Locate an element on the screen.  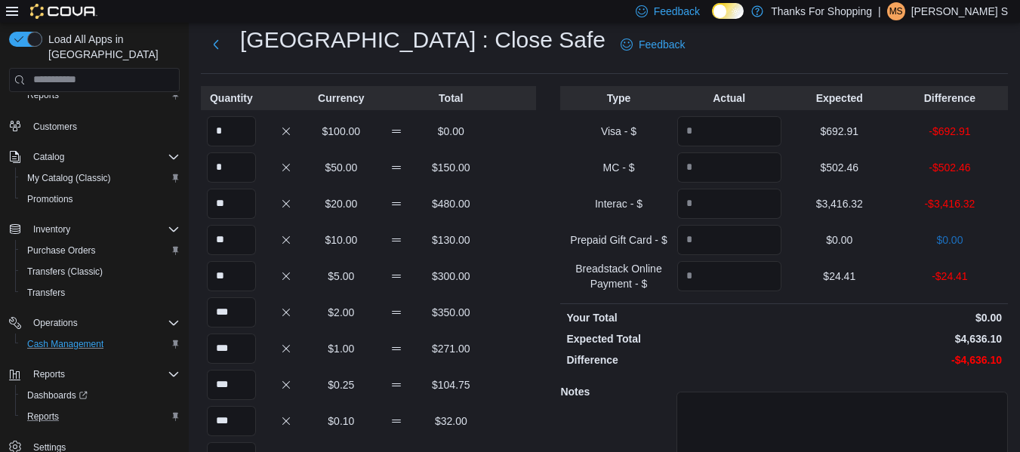
p: $104.75 is located at coordinates (451, 385).